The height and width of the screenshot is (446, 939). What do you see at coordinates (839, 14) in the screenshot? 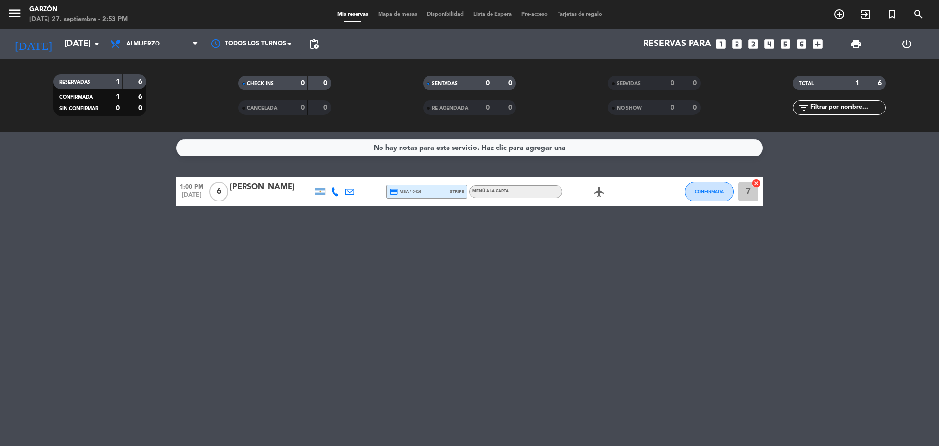
I see `i: add_circle_outline` at bounding box center [839, 14].